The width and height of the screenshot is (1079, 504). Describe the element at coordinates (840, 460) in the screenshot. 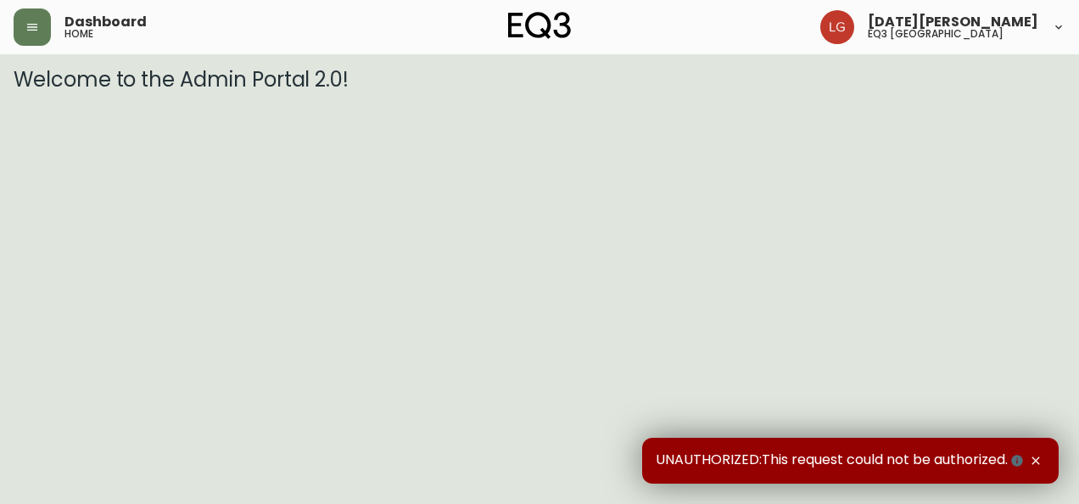

I see `span: UNAUTHORIZED:This request could not be authorized.` at that location.